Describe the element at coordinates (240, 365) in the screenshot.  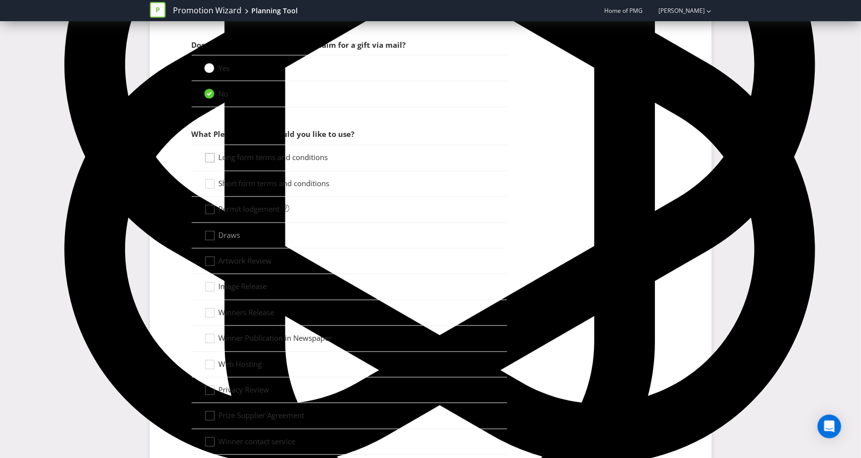
I see `span: Web Hosting` at that location.